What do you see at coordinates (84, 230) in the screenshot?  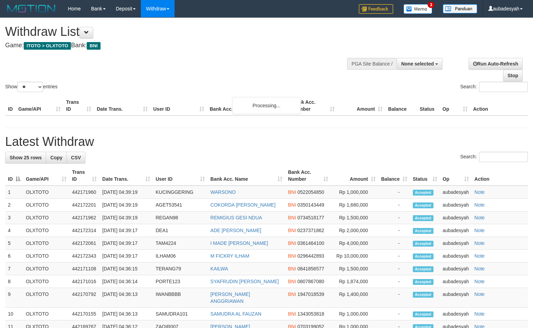 I see `td: 442172314` at bounding box center [84, 230].